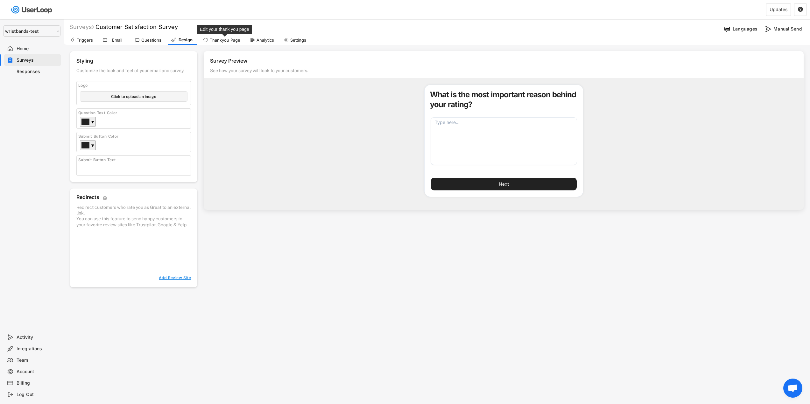 Image resolution: width=810 pixels, height=404 pixels. I want to click on div: Design, so click(185, 40).